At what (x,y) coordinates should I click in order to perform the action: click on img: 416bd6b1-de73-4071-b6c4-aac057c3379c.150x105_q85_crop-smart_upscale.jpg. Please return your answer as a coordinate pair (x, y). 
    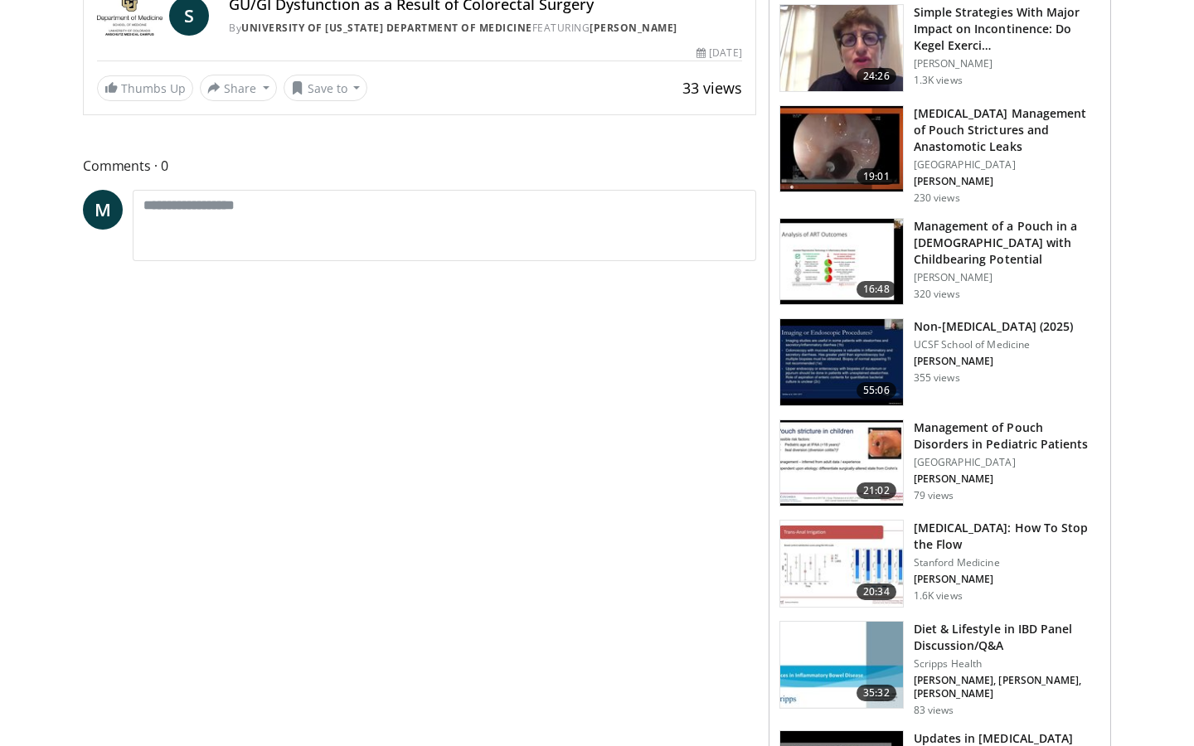
    Looking at the image, I should click on (841, 262).